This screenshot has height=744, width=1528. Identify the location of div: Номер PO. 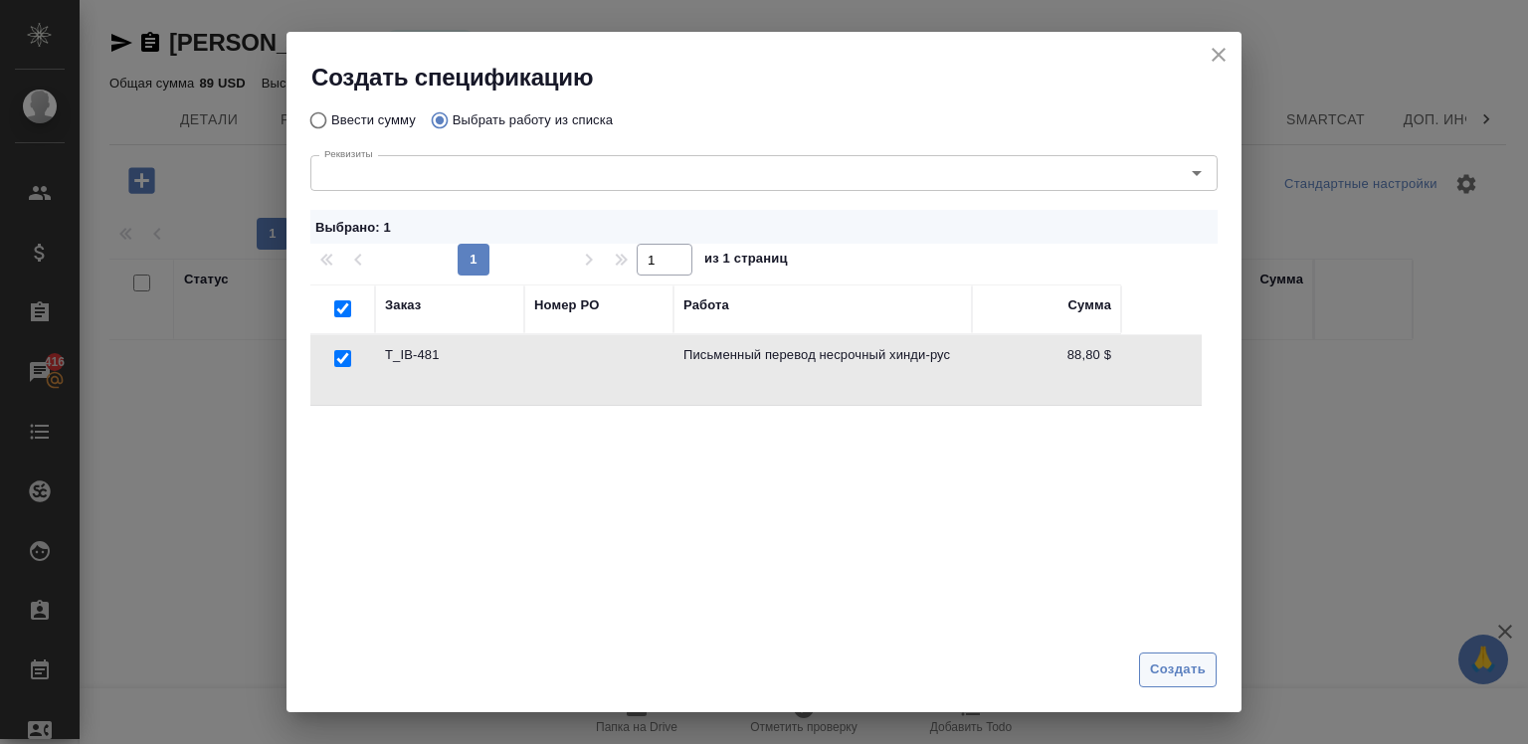
(566, 305).